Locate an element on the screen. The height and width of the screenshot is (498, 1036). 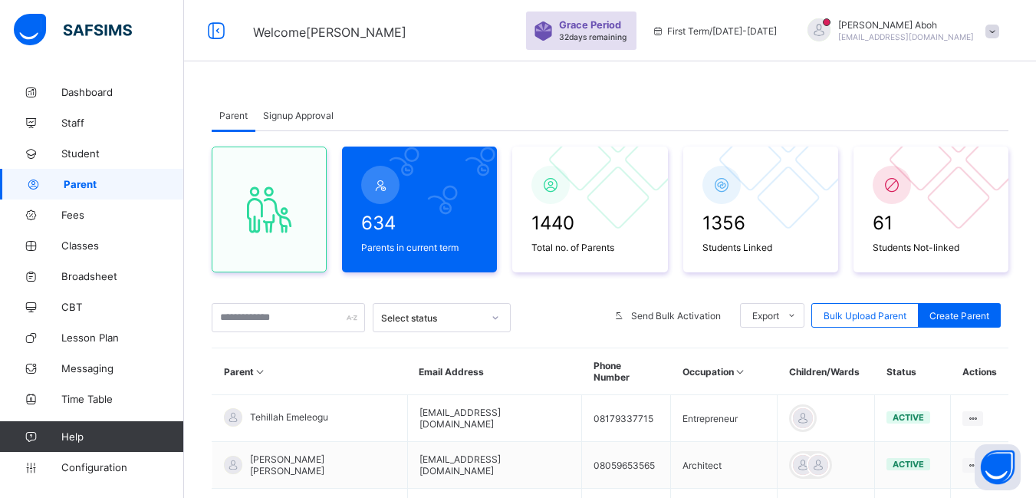
td: Entrepreneur is located at coordinates (724, 418).